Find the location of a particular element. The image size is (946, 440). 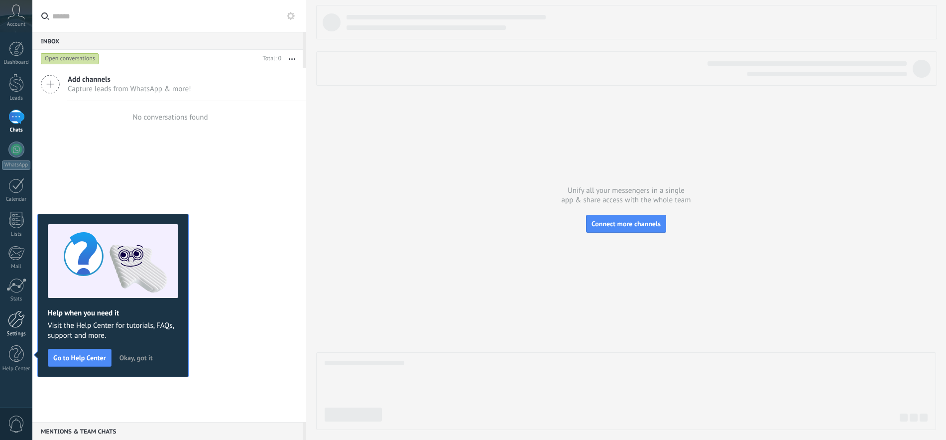

div: Settings is located at coordinates (16, 334).